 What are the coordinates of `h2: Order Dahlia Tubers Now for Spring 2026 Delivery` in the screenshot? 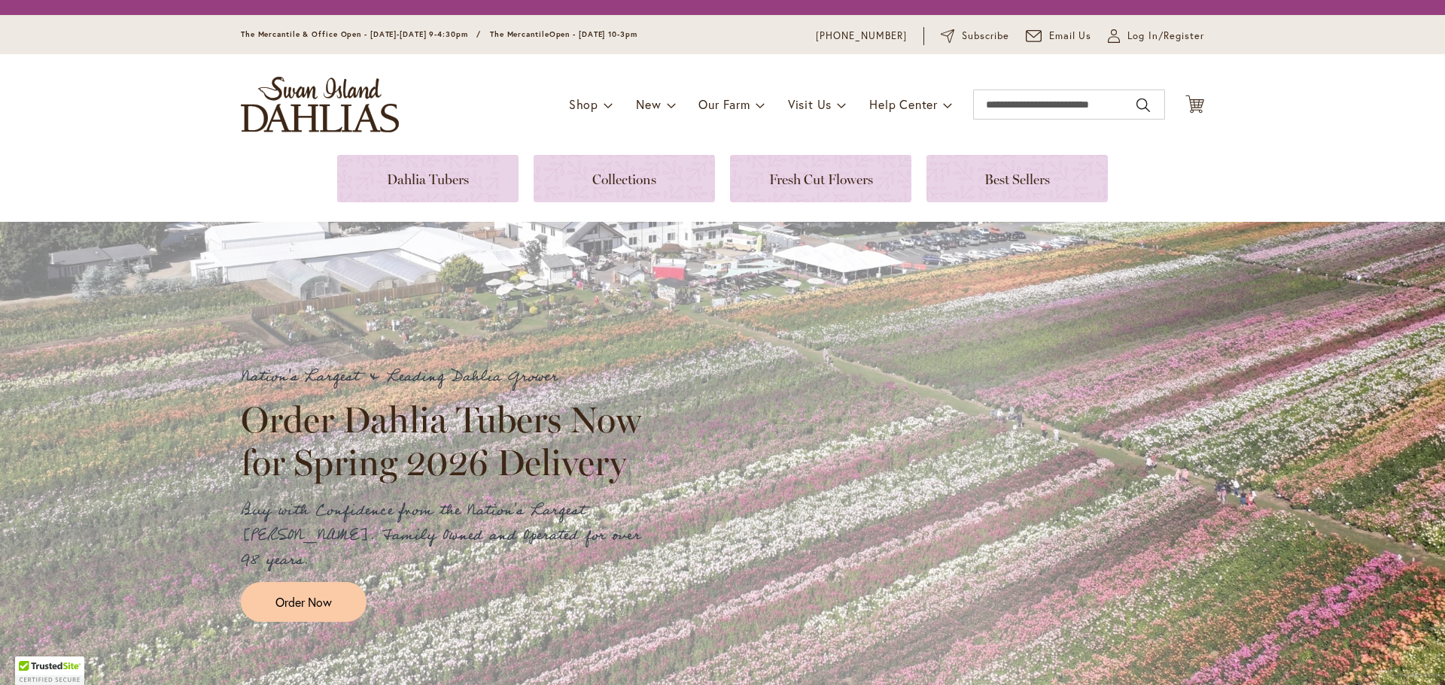 It's located at (448, 441).